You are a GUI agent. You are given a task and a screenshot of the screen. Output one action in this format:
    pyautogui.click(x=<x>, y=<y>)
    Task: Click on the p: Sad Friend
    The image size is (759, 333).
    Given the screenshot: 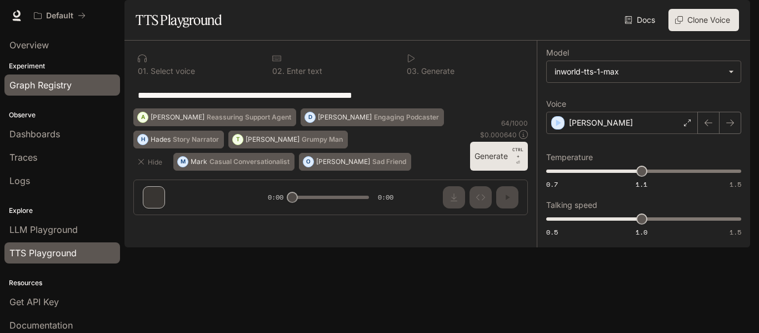 What is the action you would take?
    pyautogui.click(x=389, y=162)
    